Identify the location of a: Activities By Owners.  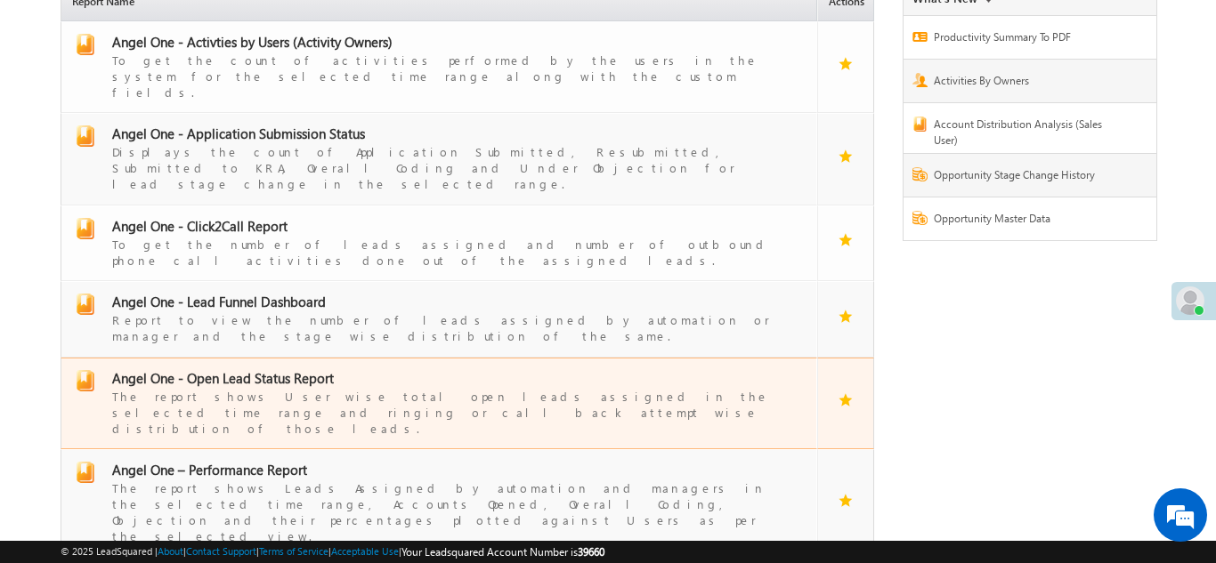
(1027, 83).